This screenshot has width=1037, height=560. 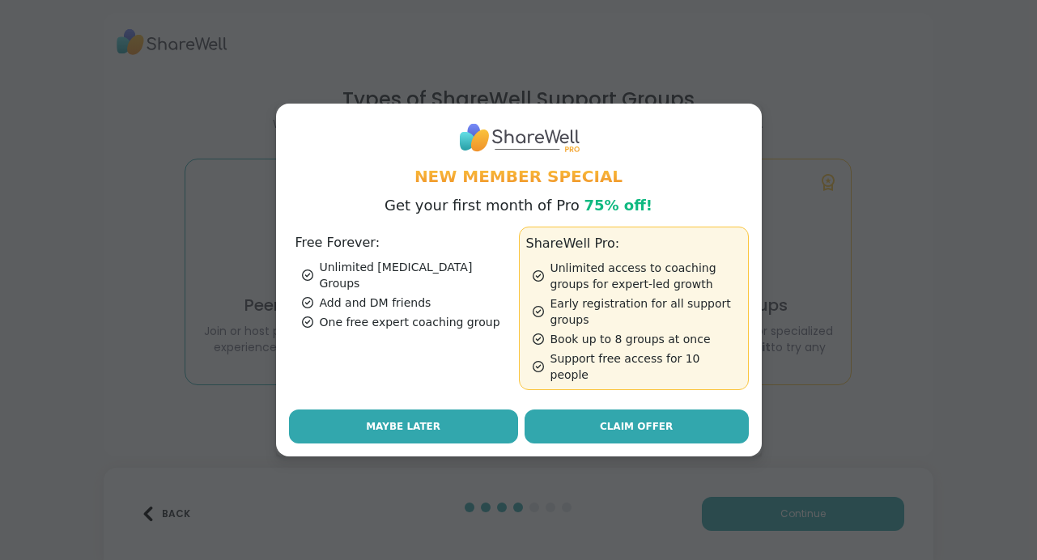 I want to click on button: Maybe Later, so click(x=403, y=427).